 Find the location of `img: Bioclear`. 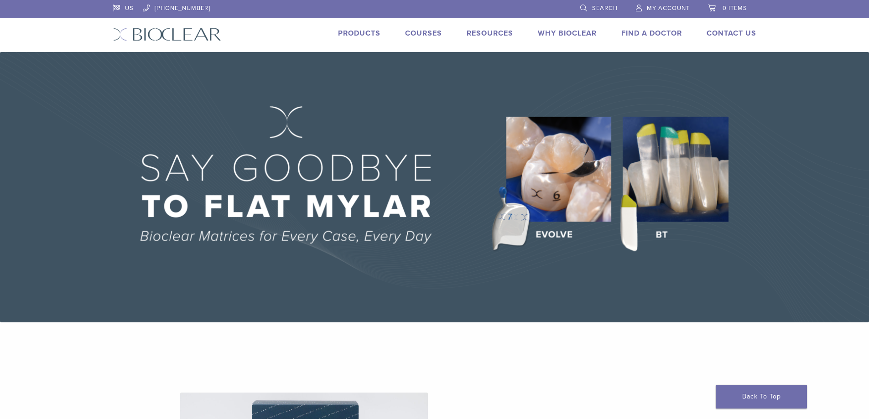

img: Bioclear is located at coordinates (167, 34).